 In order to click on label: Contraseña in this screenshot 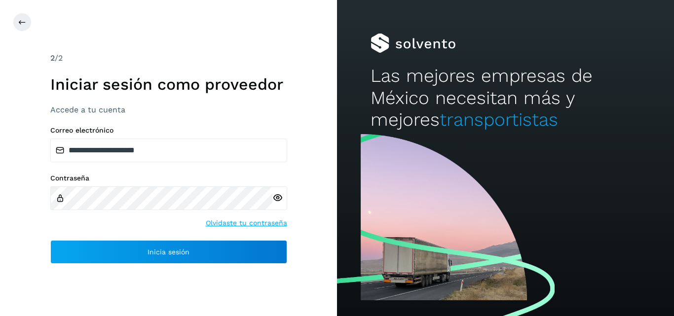, I will do `click(169, 178)`.